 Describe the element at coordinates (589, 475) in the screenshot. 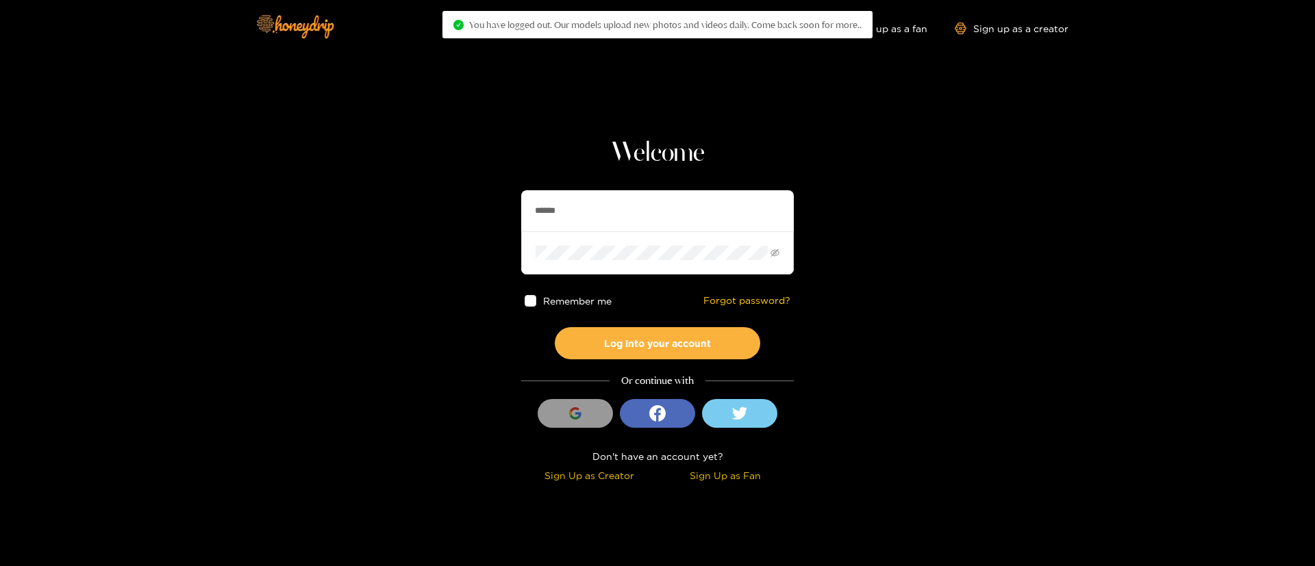

I see `div: Sign Up as Creator` at that location.